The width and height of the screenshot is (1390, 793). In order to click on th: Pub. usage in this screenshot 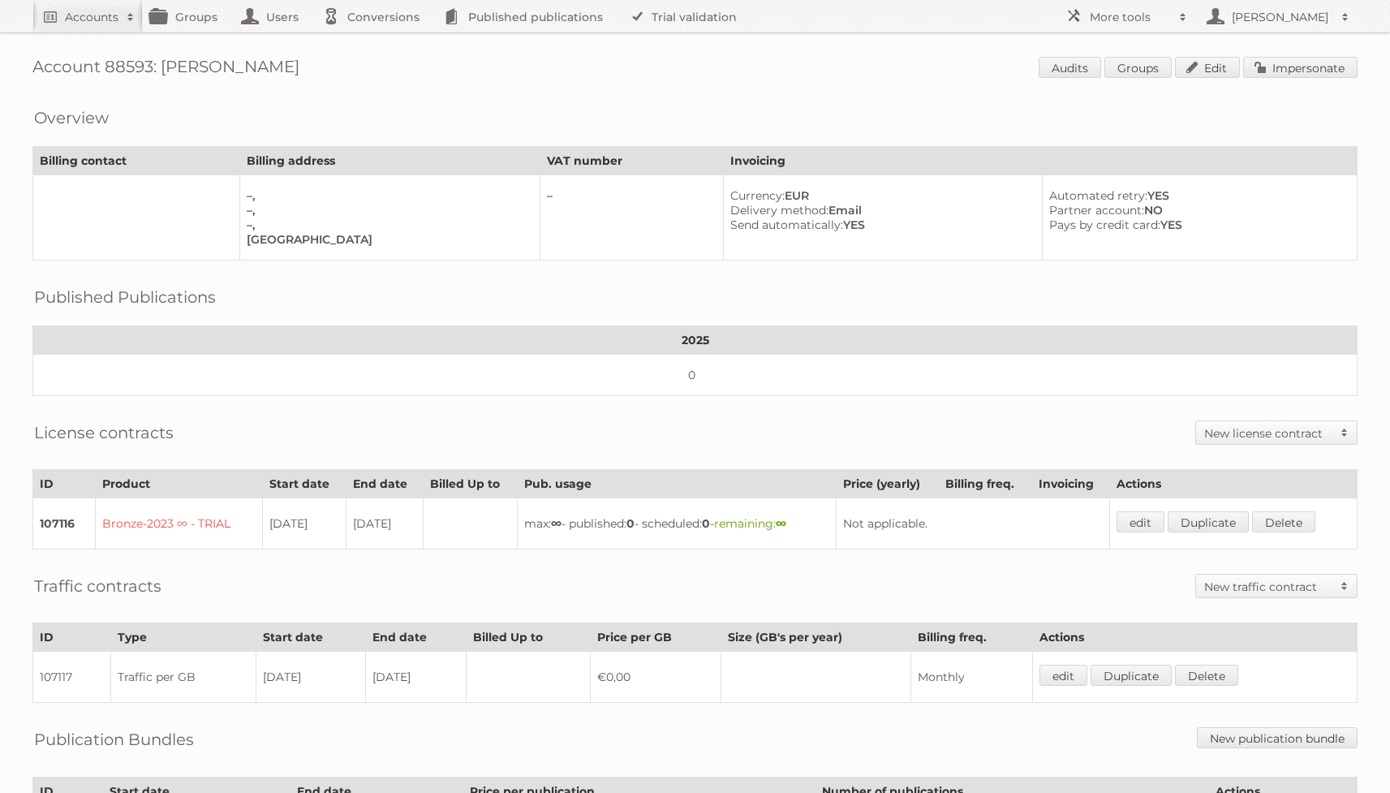, I will do `click(677, 484)`.